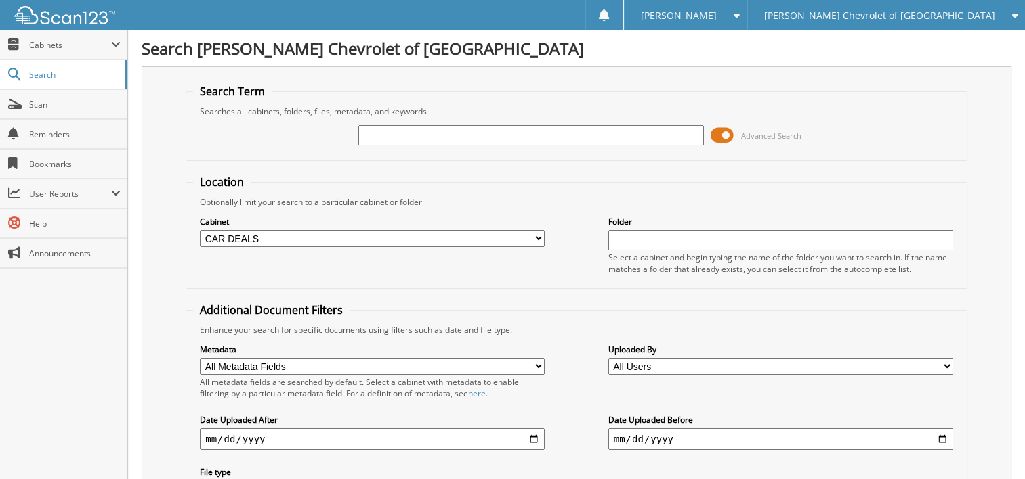 The width and height of the screenshot is (1025, 479). I want to click on div: Searches all cabinets, folders, files, metadata, and keywords, so click(576, 111).